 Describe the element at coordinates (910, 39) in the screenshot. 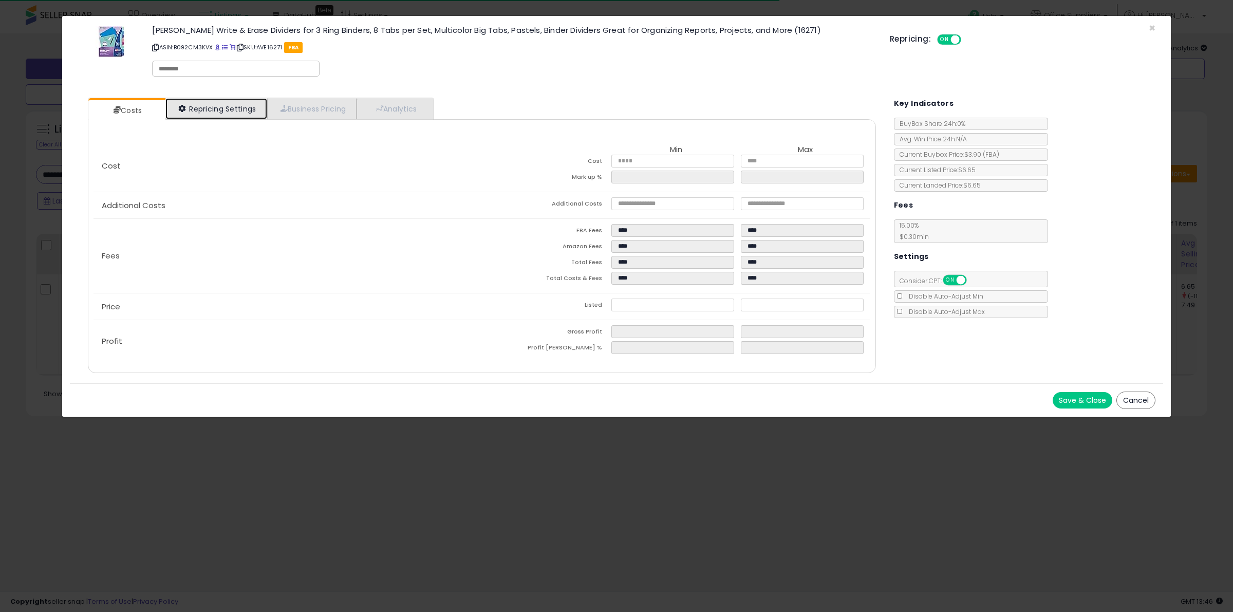

I see `h5: Repricing:` at that location.